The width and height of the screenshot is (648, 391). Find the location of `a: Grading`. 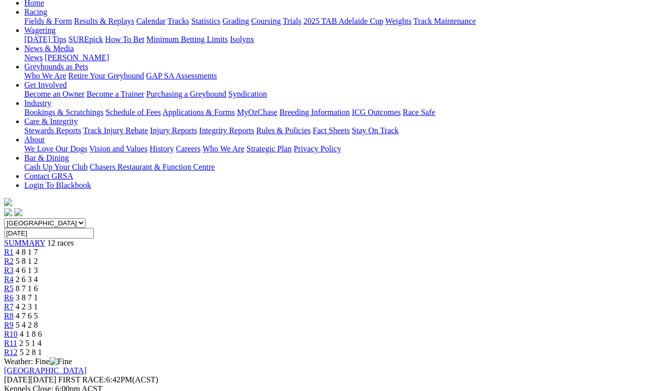

a: Grading is located at coordinates (236, 21).